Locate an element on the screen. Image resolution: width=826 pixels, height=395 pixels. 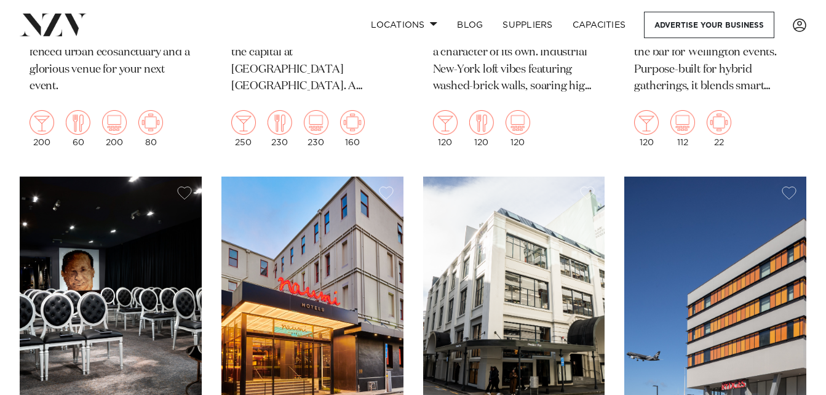
p: Zealandia is the world's first fully-fenced urban ecosanctuary and a glorious venue for your next... is located at coordinates (111, 62).